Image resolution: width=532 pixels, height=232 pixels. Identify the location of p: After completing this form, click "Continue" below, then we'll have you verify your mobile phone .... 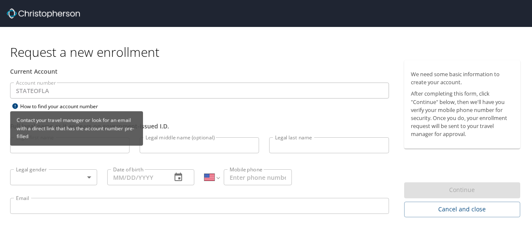
(463, 114).